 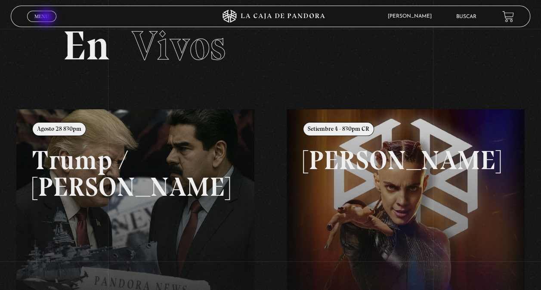 I want to click on h2: En, so click(x=270, y=46).